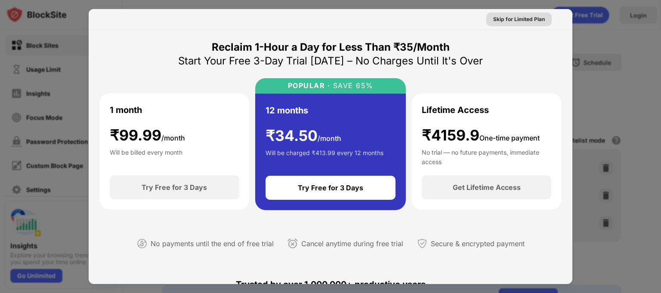  What do you see at coordinates (330, 47) in the screenshot?
I see `div: Reclaim 1-Hour a Day for Less Than ₹35/Month` at bounding box center [330, 47].